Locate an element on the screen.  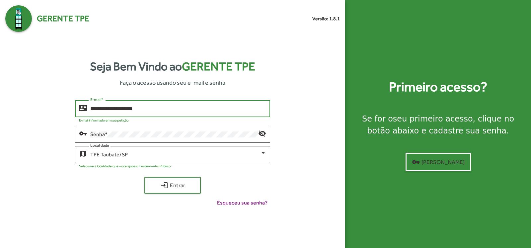
mat-hint: E-mail informado em sua petição. is located at coordinates (104, 120).